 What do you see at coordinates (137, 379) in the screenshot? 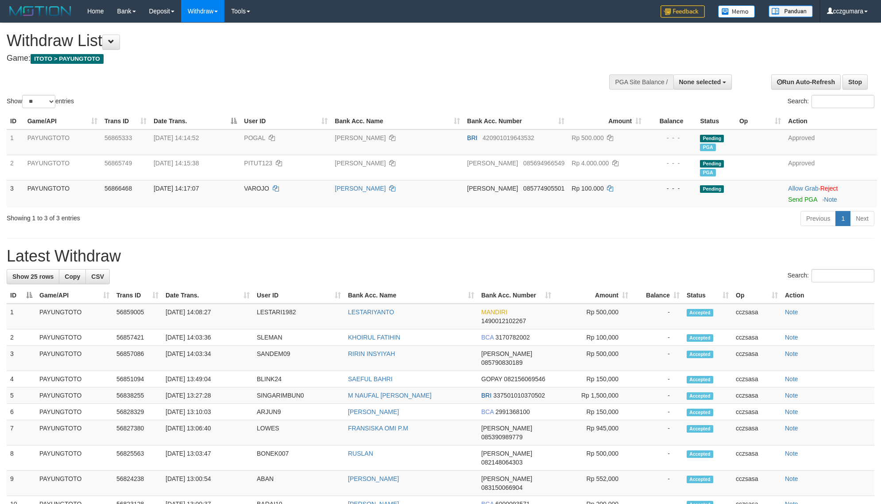
I see `td: 56851094` at bounding box center [137, 379].